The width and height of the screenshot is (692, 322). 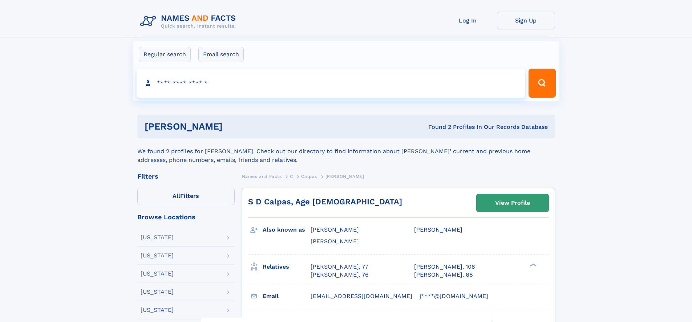 I want to click on span: Calpas, so click(x=309, y=177).